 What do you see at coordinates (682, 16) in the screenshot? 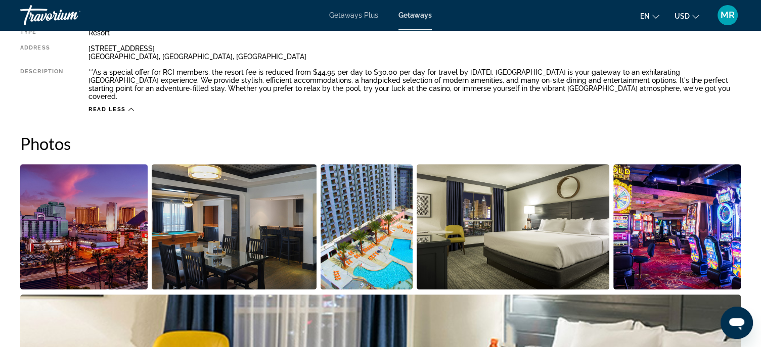
I see `span: USD` at bounding box center [682, 16].